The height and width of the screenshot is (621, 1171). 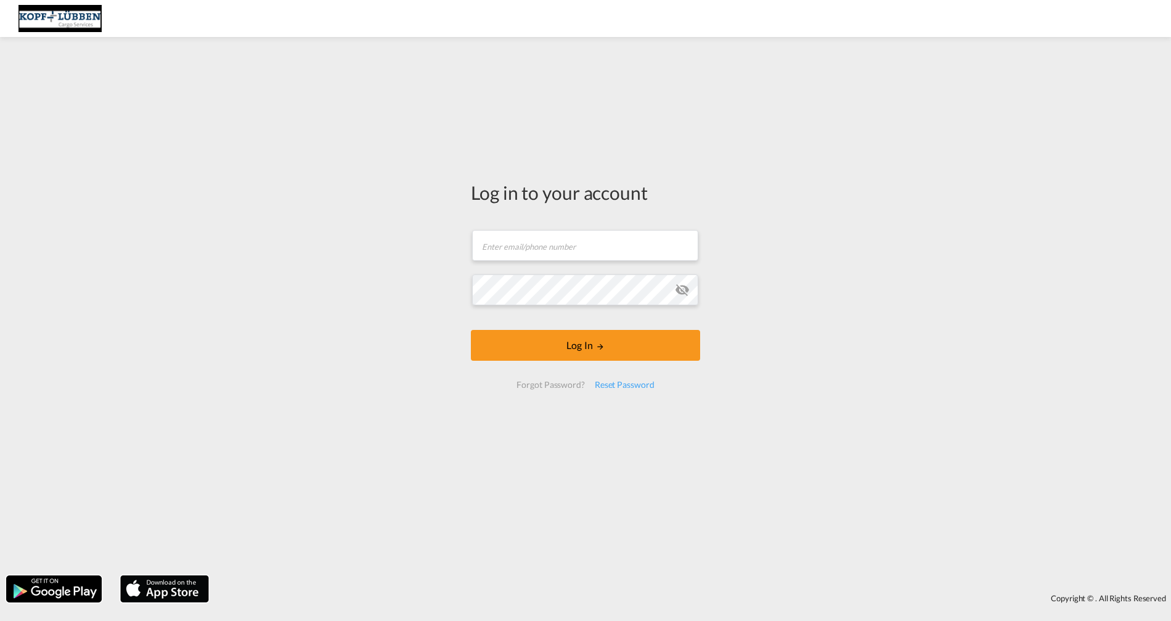 I want to click on img: google.png, so click(x=54, y=589).